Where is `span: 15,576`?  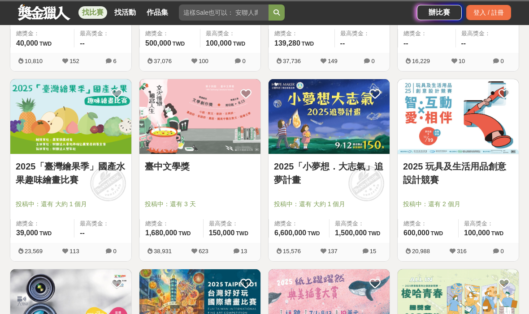 span: 15,576 is located at coordinates (292, 251).